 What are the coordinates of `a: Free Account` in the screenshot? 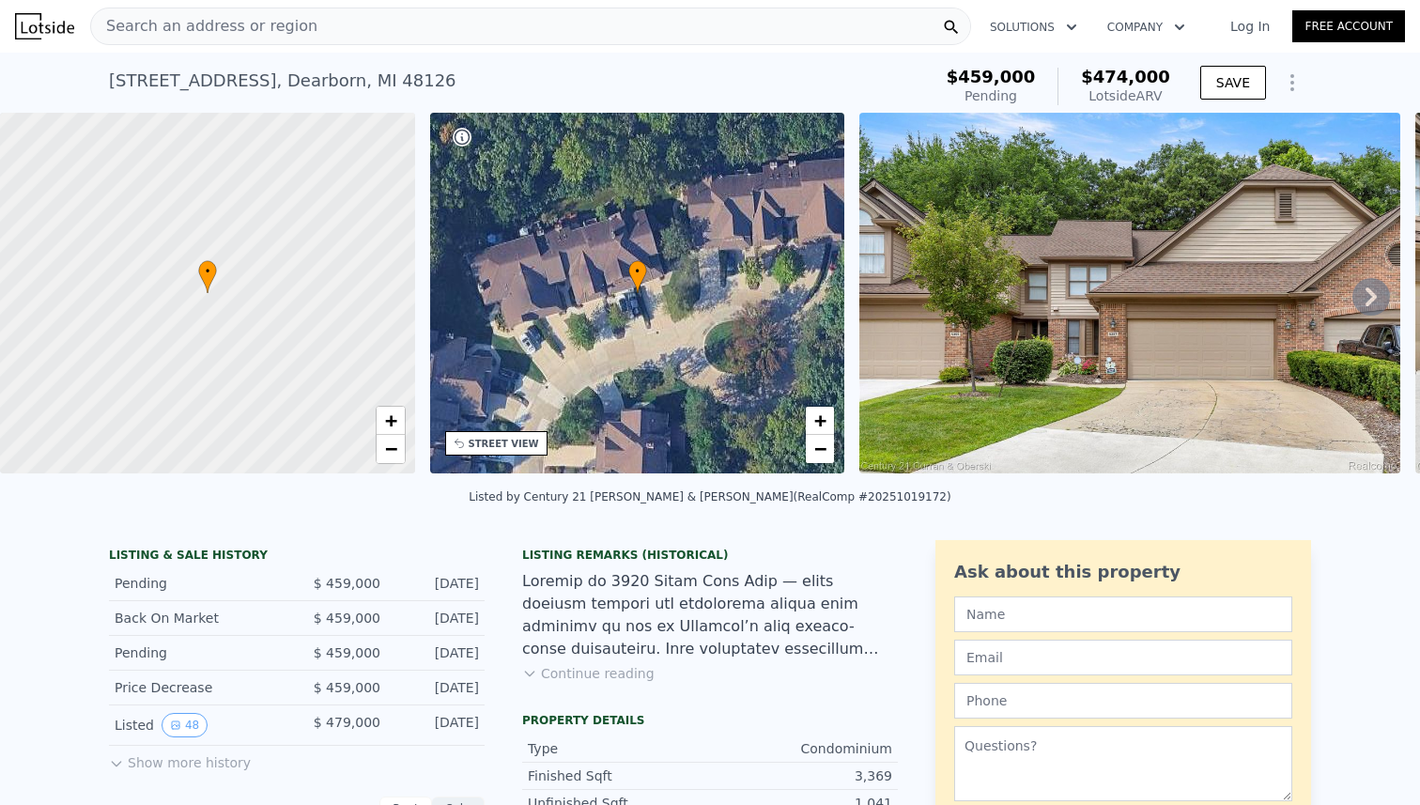 It's located at (1349, 26).